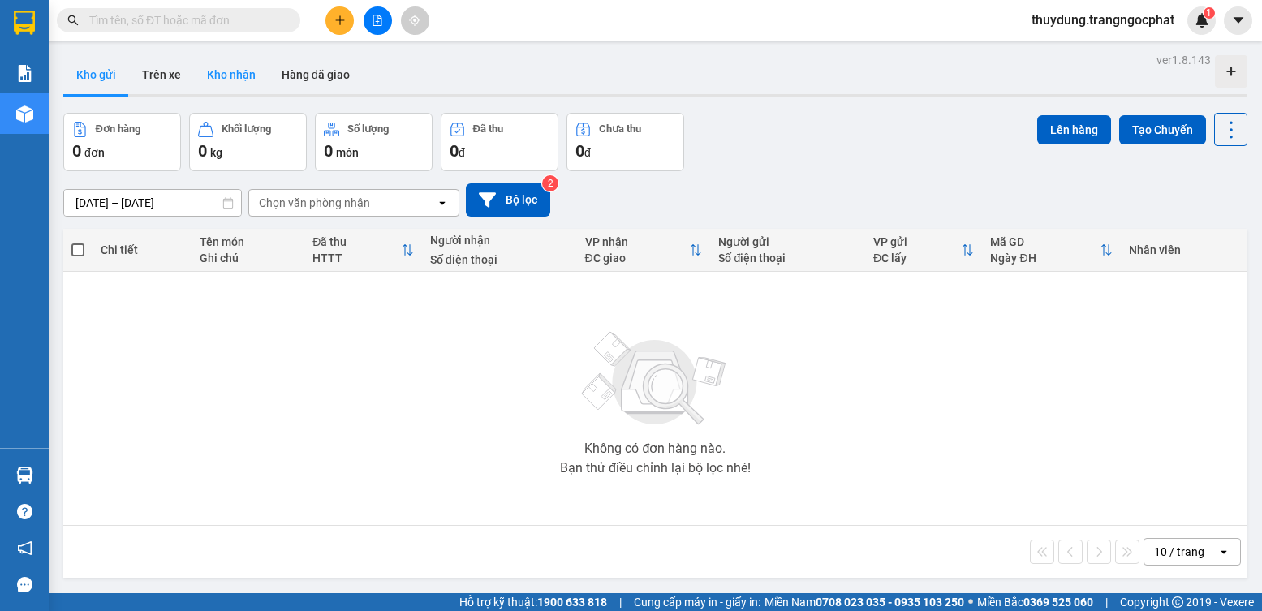  What do you see at coordinates (1183, 60) in the screenshot?
I see `div: ver 1.8.143` at bounding box center [1183, 60].